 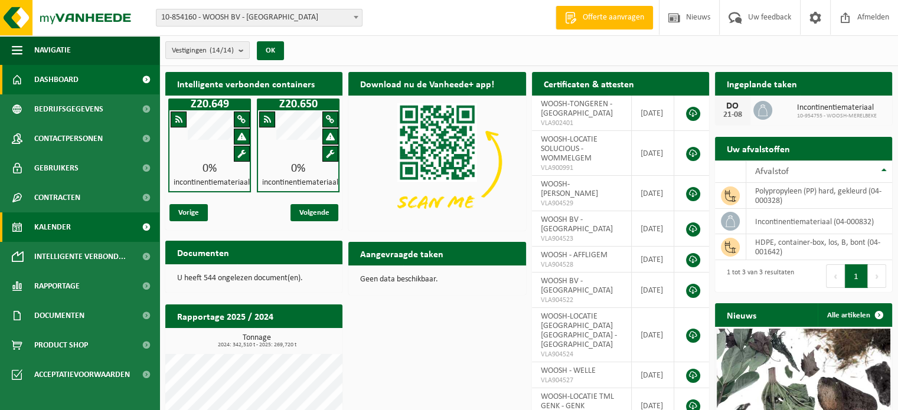 I want to click on span: Offerte aanvragen, so click(x=613, y=18).